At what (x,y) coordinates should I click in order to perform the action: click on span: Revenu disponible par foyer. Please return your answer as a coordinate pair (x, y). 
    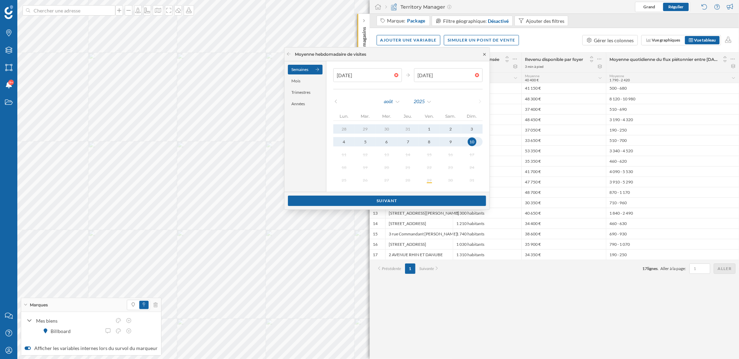
    Looking at the image, I should click on (554, 59).